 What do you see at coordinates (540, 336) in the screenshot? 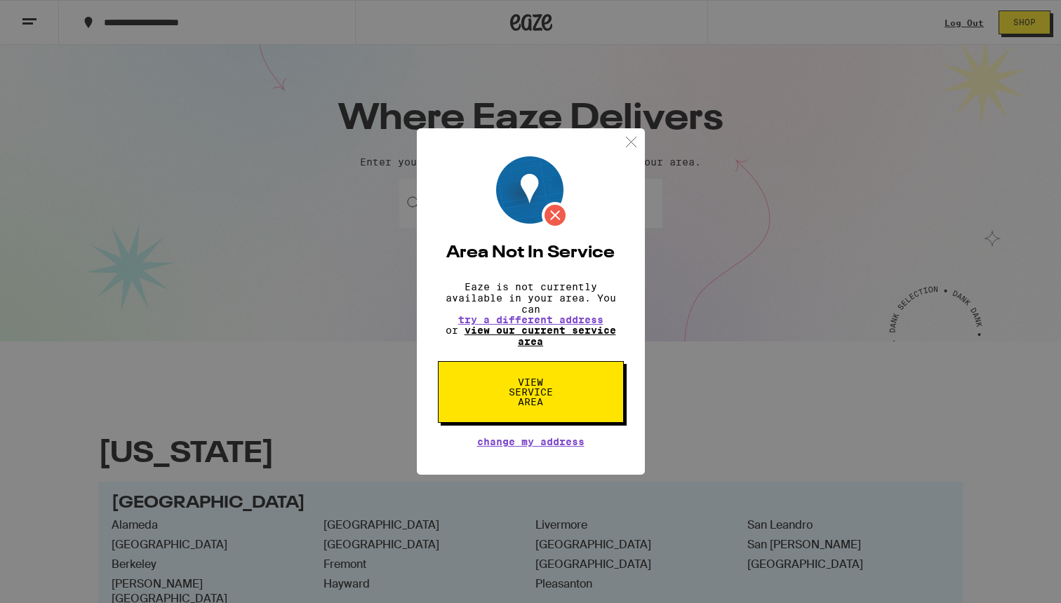
I see `a: view our current service area` at bounding box center [540, 336].